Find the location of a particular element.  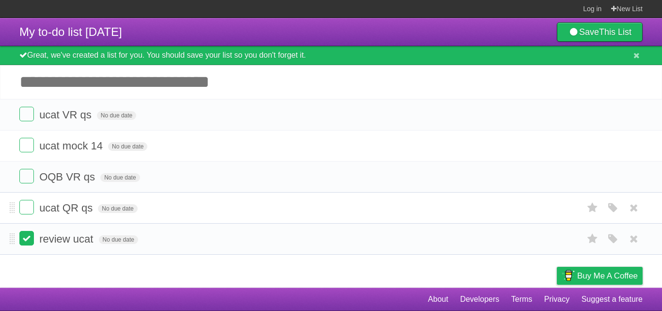

span: ucat mock 14 is located at coordinates (72, 145).